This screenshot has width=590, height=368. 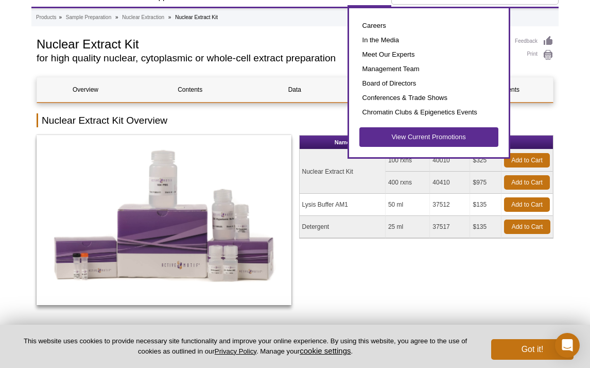 What do you see at coordinates (450, 160) in the screenshot?
I see `td: 40010` at bounding box center [450, 160].